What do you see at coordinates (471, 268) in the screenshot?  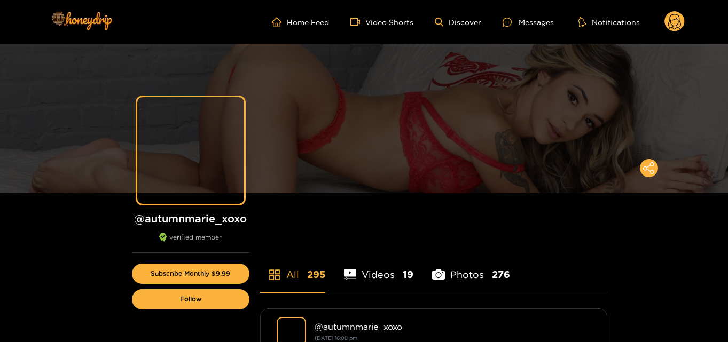 I see `li: Photos` at bounding box center [471, 268].